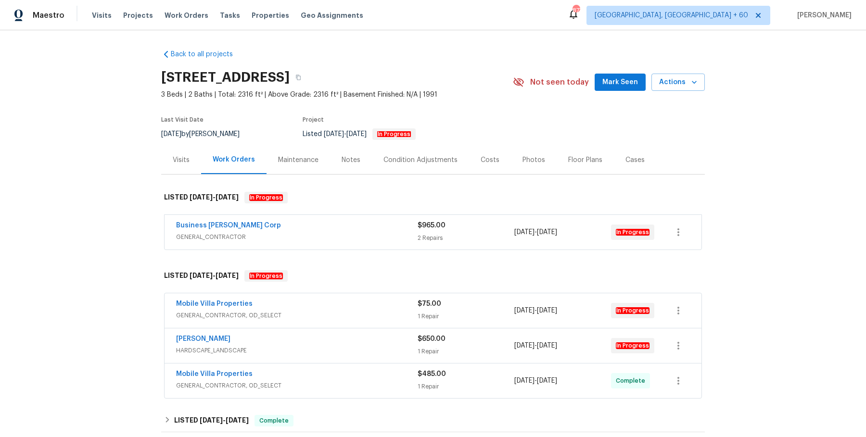 Image resolution: width=866 pixels, height=437 pixels. Describe the element at coordinates (138, 15) in the screenshot. I see `span: Projects` at that location.